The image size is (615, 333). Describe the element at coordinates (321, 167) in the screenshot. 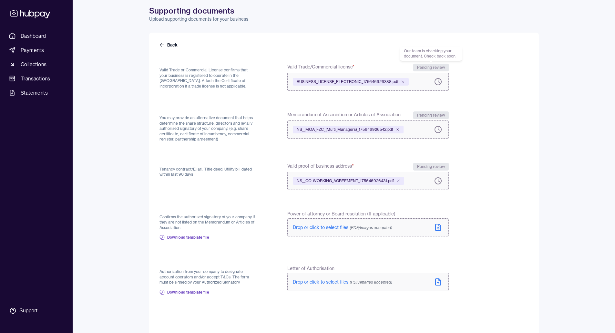

I see `span: Valid proof of business address` at that location.